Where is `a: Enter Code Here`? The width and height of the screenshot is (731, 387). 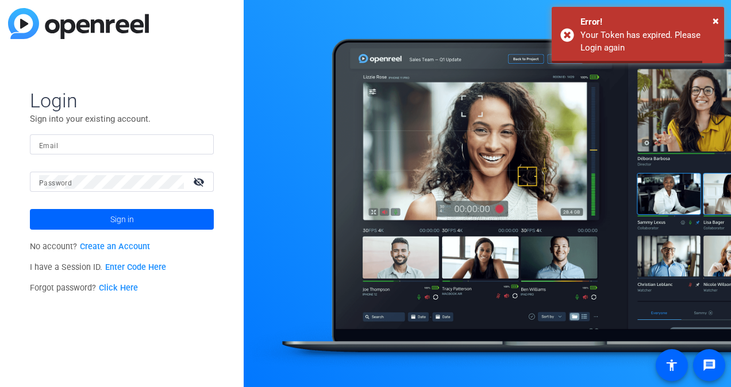
a: Enter Code Here is located at coordinates (136, 267).